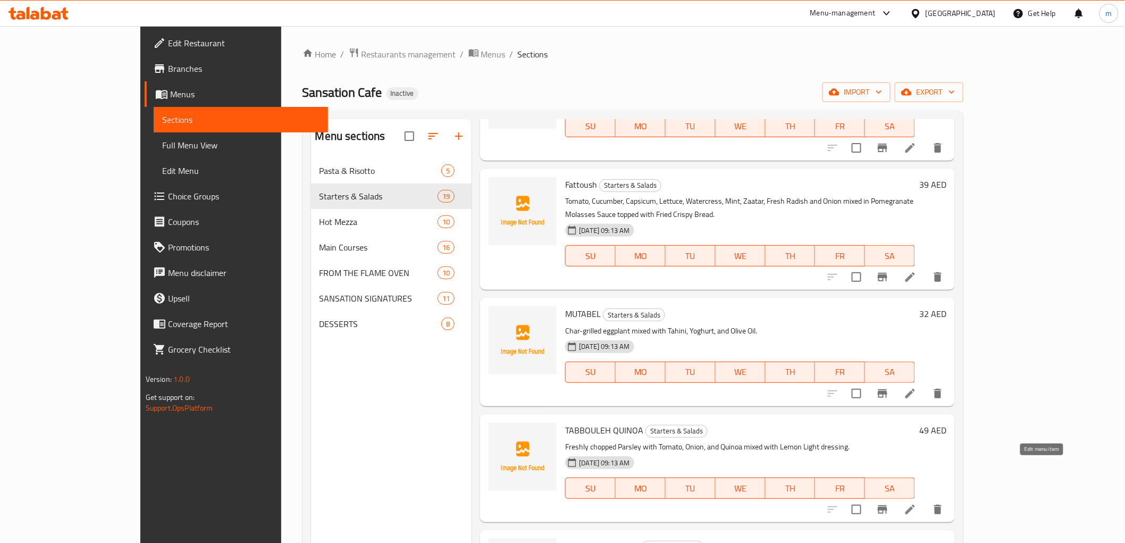  I want to click on span: 10, so click(446, 273).